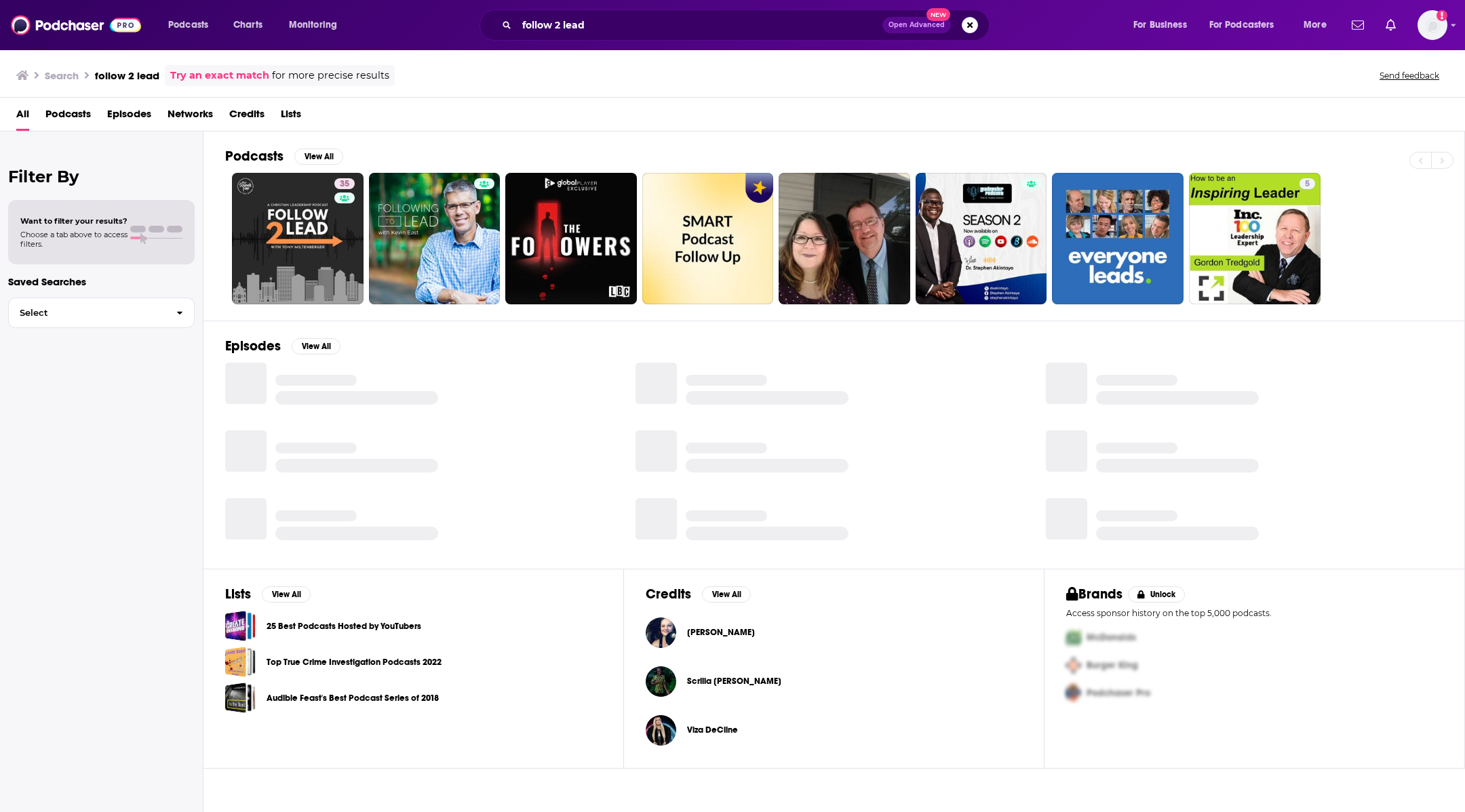  What do you see at coordinates (240, 698) in the screenshot?
I see `span: Audible Feast's Best Podcast Series of 2018` at bounding box center [240, 698].